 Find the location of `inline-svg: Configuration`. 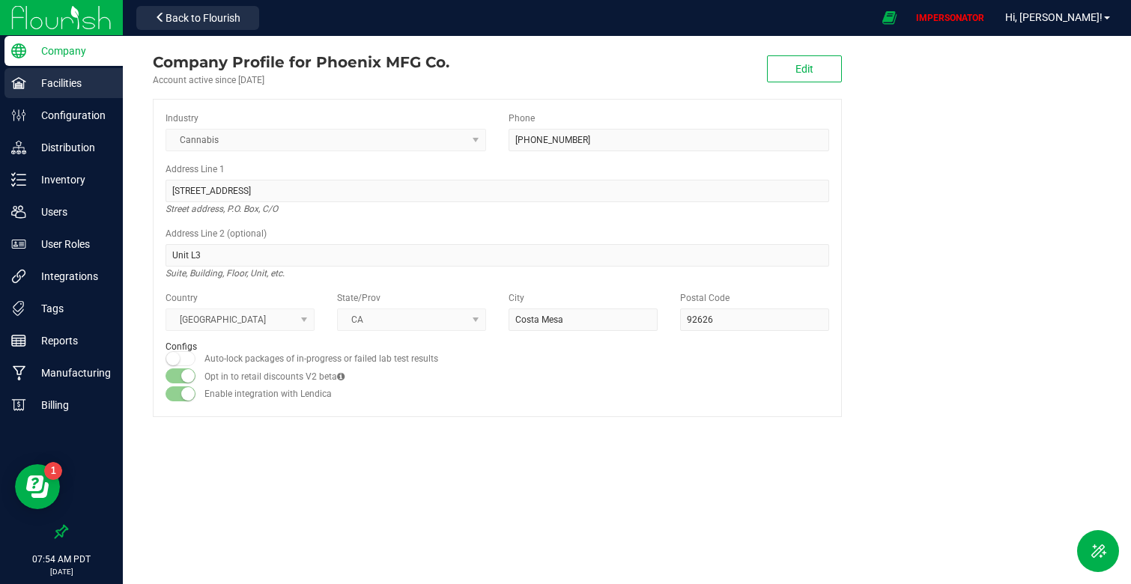

inline-svg: Configuration is located at coordinates (19, 115).